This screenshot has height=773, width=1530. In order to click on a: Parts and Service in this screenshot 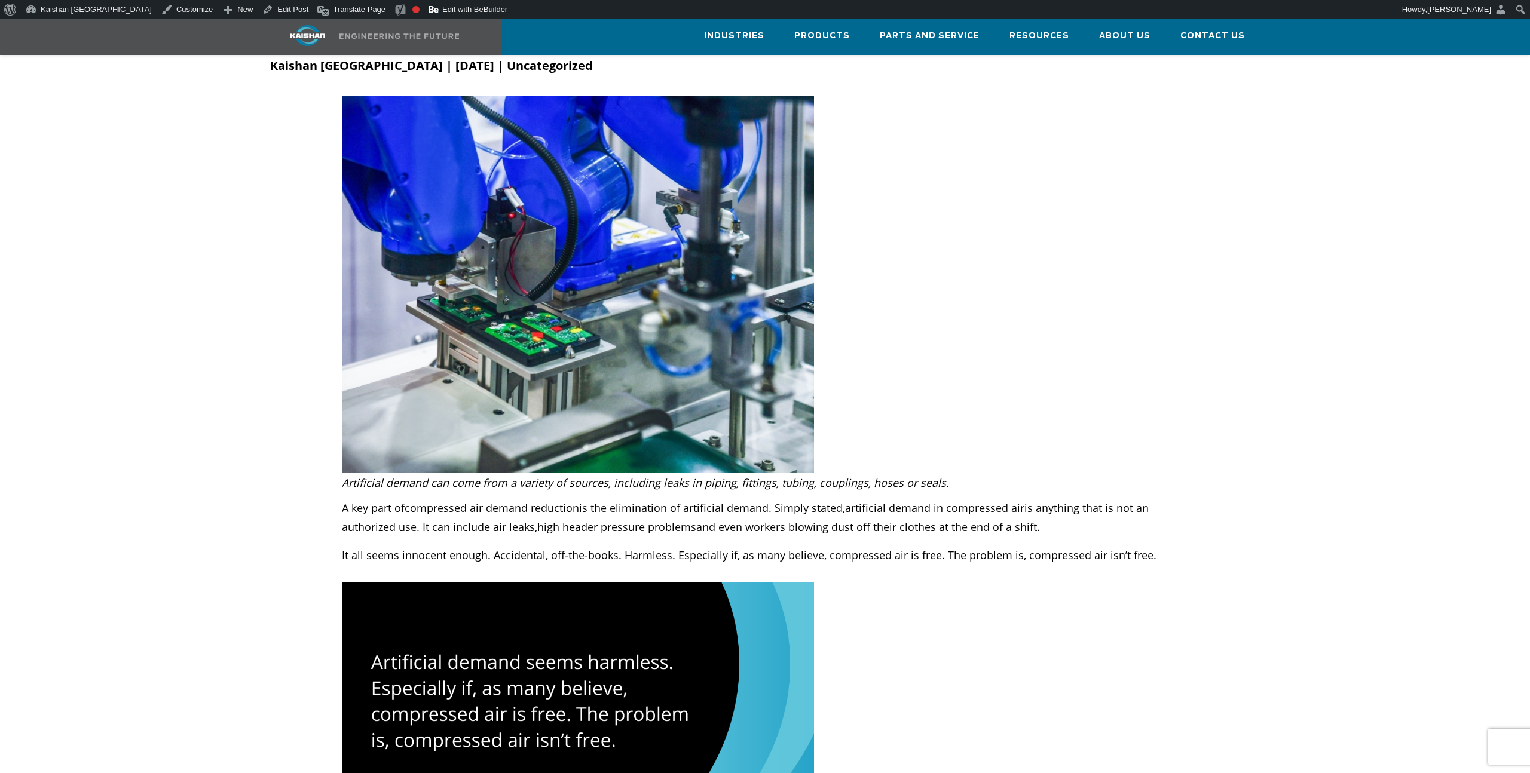, I will do `click(929, 36)`.